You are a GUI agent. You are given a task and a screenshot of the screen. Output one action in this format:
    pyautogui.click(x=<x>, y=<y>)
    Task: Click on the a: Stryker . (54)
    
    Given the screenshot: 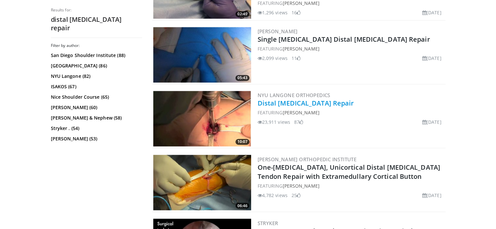 What is the action you would take?
    pyautogui.click(x=96, y=128)
    